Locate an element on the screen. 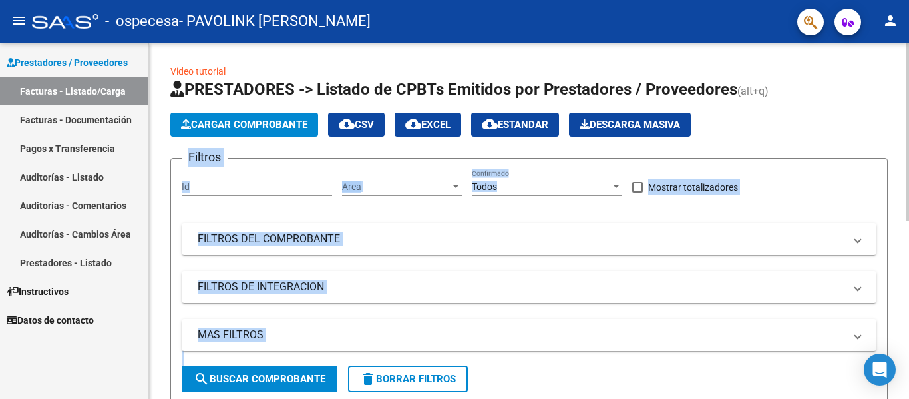  button: Estandar is located at coordinates (515, 124).